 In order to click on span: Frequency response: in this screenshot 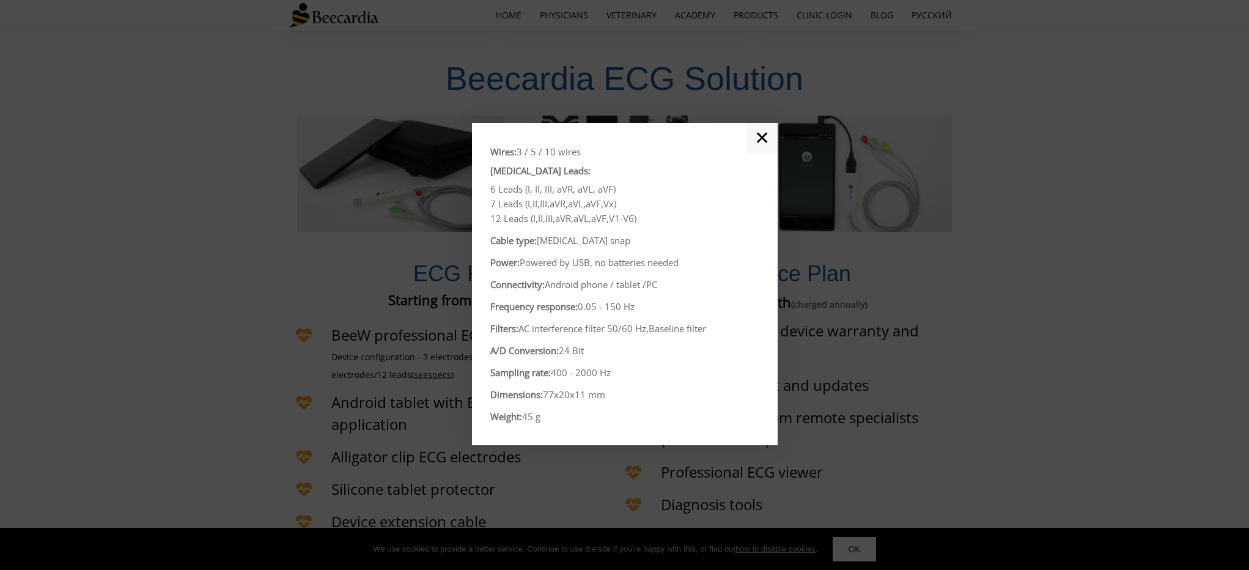, I will do `click(534, 306)`.